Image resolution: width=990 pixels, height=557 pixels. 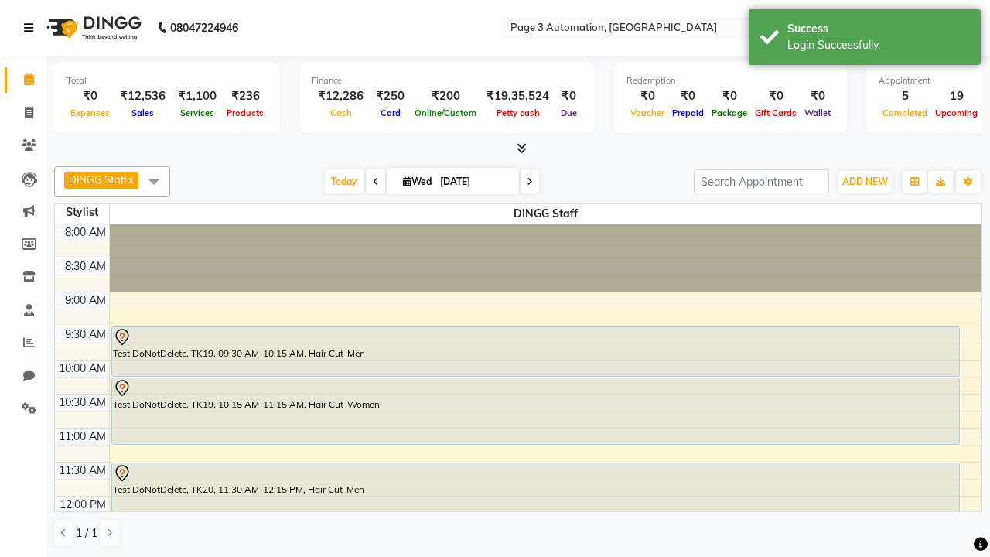 I want to click on div: ₹19,35,524, so click(x=517, y=96).